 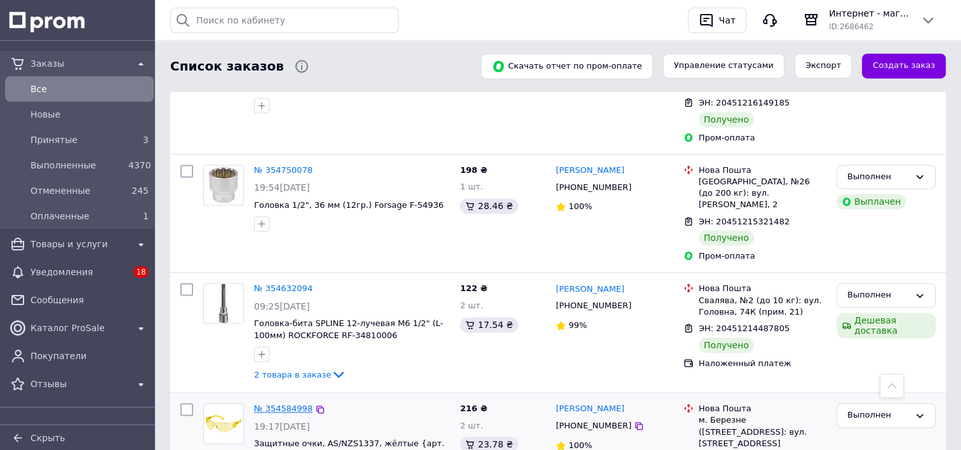 I want to click on button: Чат, so click(x=717, y=20).